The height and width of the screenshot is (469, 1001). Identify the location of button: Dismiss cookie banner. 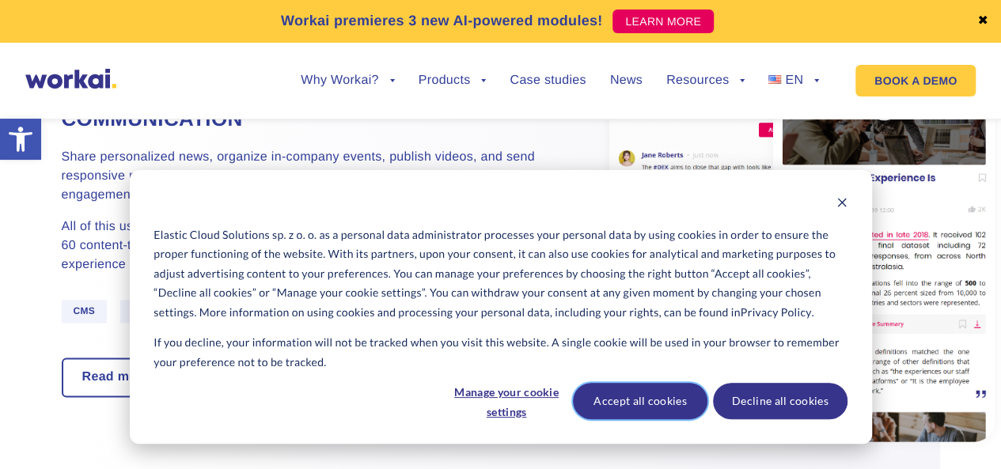
(842, 204).